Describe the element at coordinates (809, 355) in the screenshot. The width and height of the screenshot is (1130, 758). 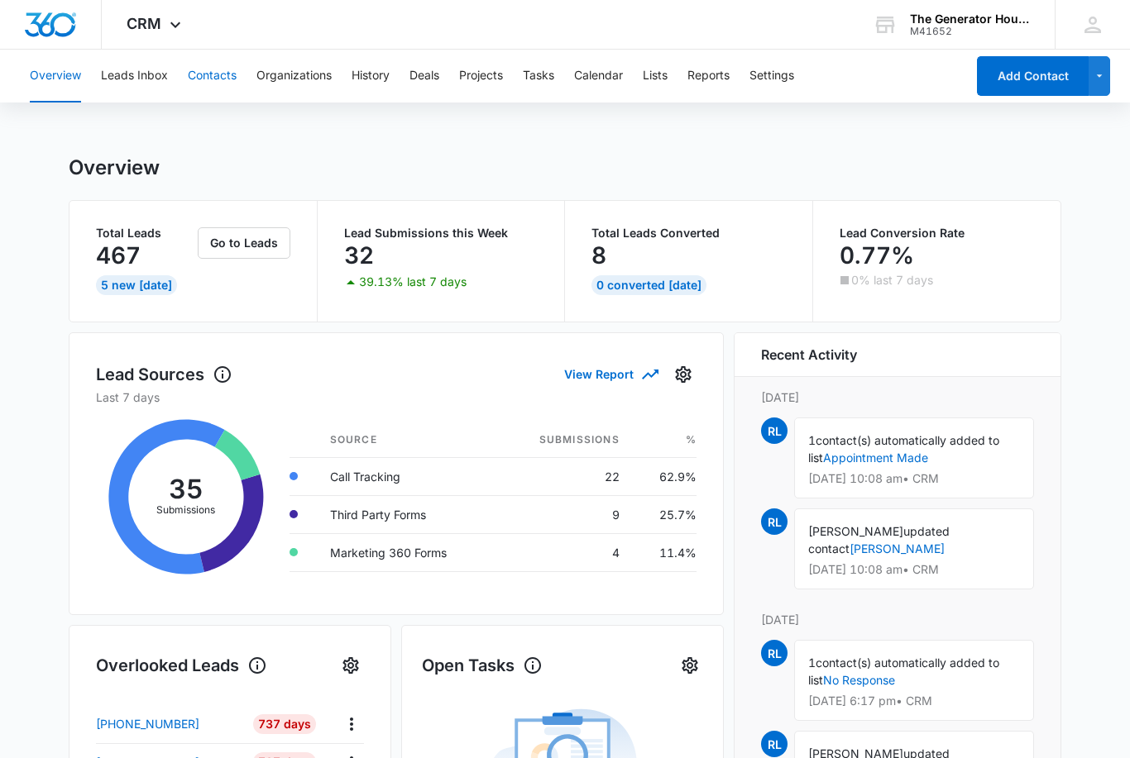
I see `h6: Recent Activity` at that location.